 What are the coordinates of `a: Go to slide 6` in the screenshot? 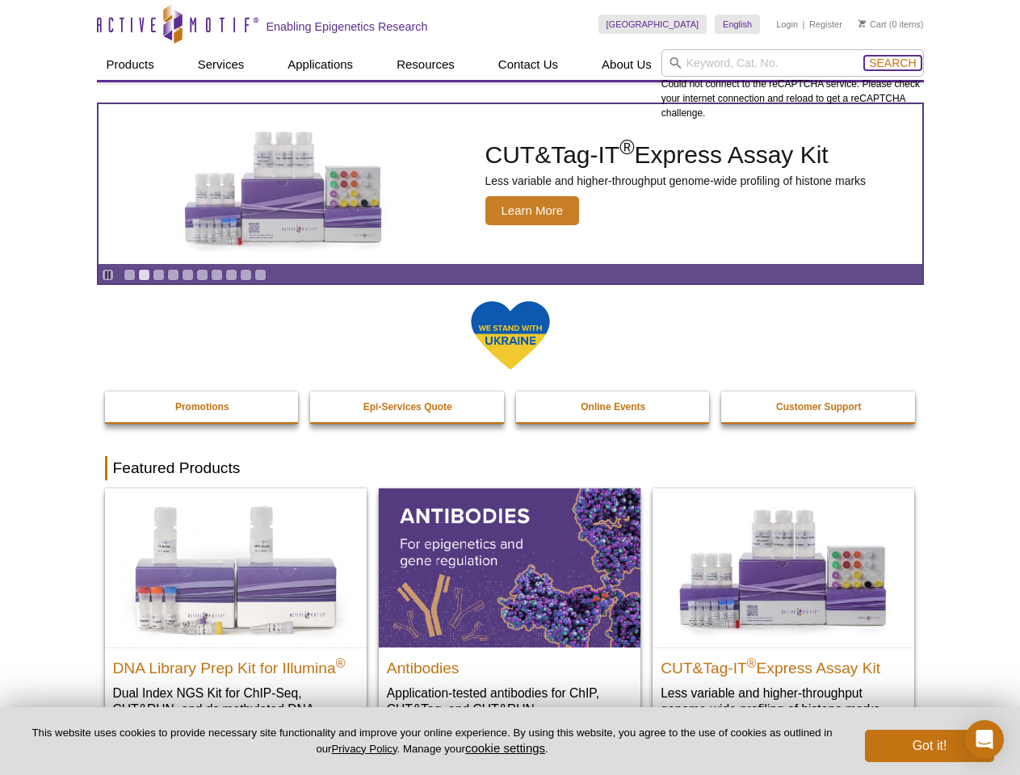 It's located at (202, 275).